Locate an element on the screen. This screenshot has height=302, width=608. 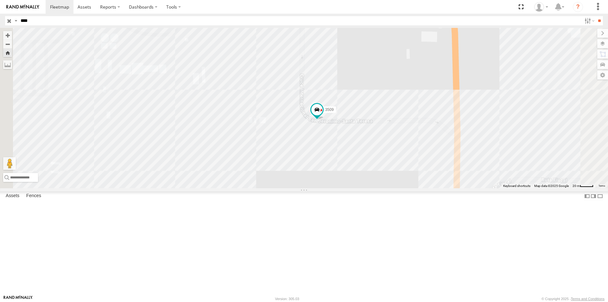
label: Assets is located at coordinates (12, 196).